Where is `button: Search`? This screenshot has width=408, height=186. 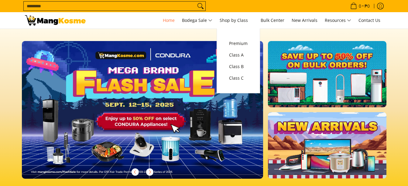
button: Search is located at coordinates (201, 6).